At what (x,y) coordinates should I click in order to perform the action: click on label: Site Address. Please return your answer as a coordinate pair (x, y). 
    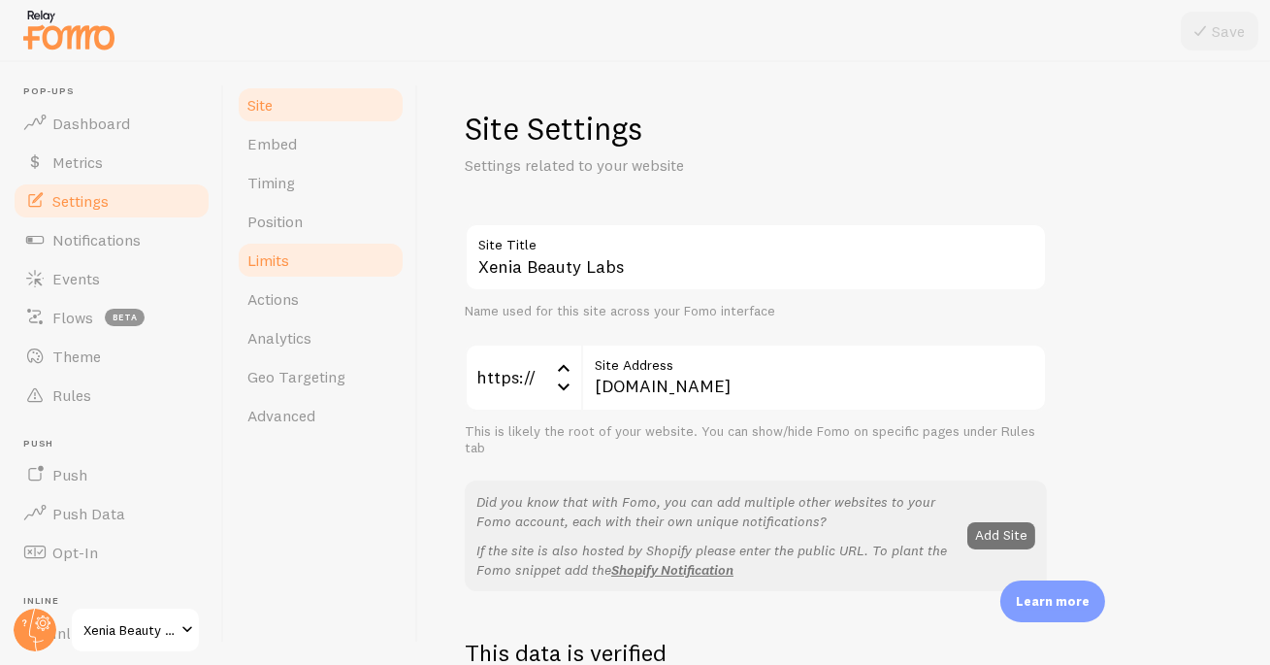
    Looking at the image, I should click on (814, 360).